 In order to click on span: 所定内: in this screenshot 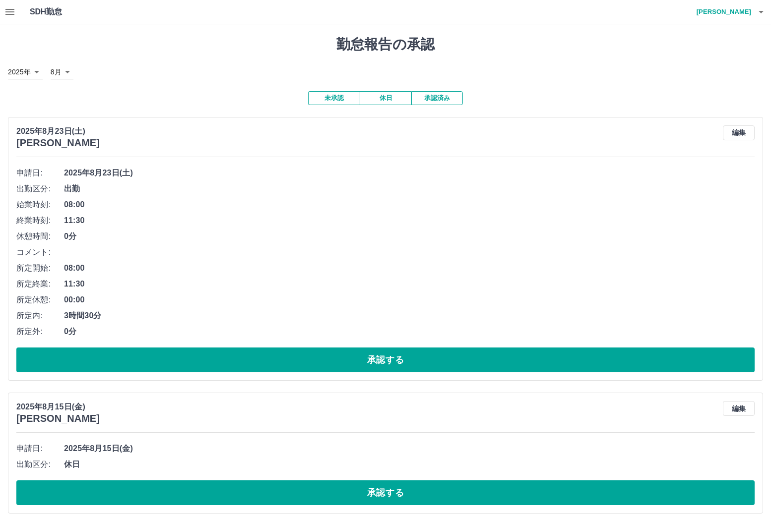, I will do `click(40, 316)`.